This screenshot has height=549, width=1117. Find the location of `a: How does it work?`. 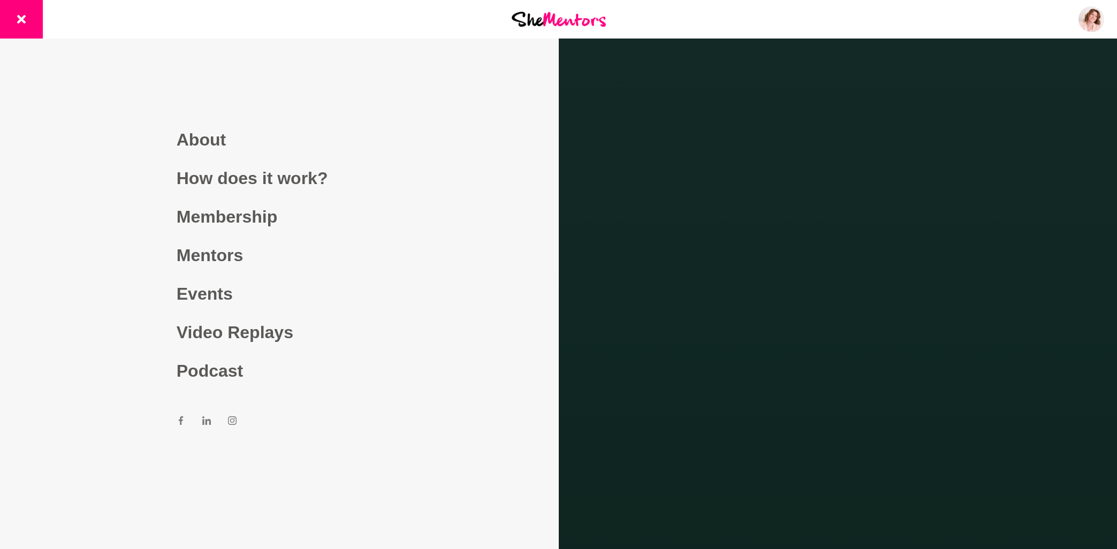

a: How does it work? is located at coordinates (279, 178).